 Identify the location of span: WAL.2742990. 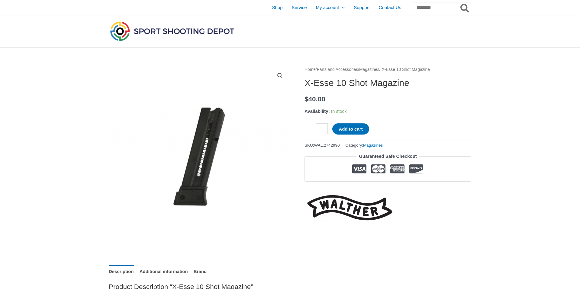
(327, 145).